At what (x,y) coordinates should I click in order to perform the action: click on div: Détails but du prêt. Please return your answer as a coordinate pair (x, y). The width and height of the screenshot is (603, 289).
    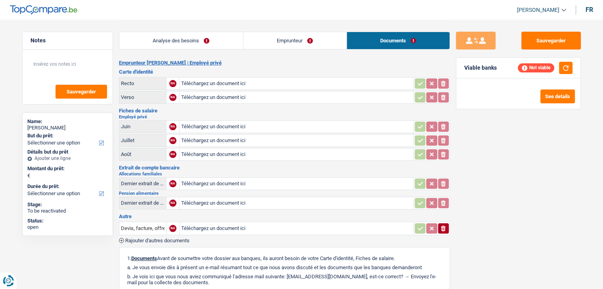
    Looking at the image, I should click on (67, 152).